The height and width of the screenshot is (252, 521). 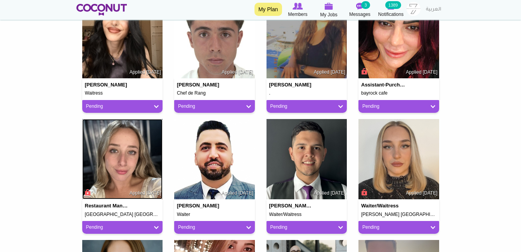 I want to click on img: Browse Members, so click(x=298, y=6).